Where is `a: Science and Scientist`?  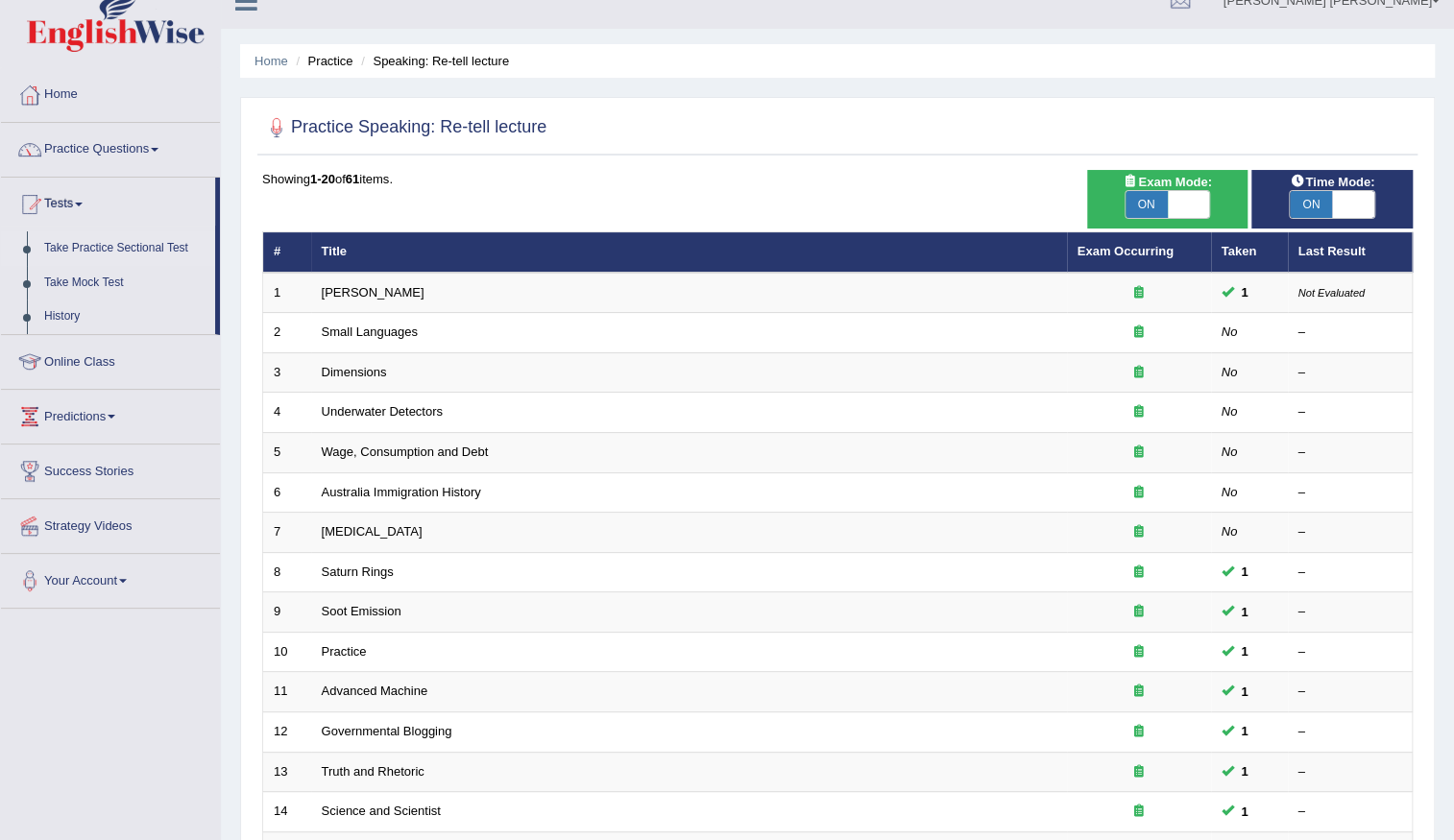
a: Science and Scientist is located at coordinates (381, 810).